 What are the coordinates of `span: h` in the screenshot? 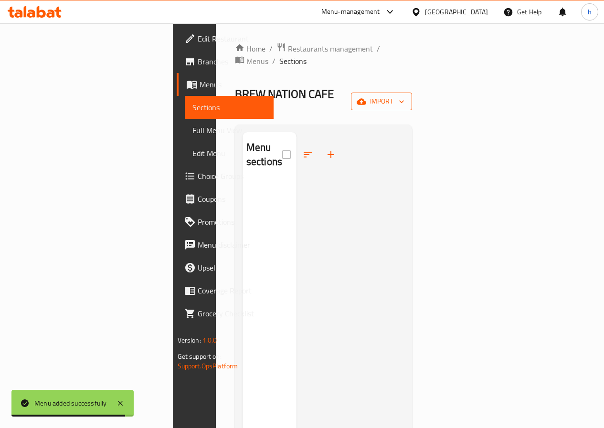 It's located at (589, 12).